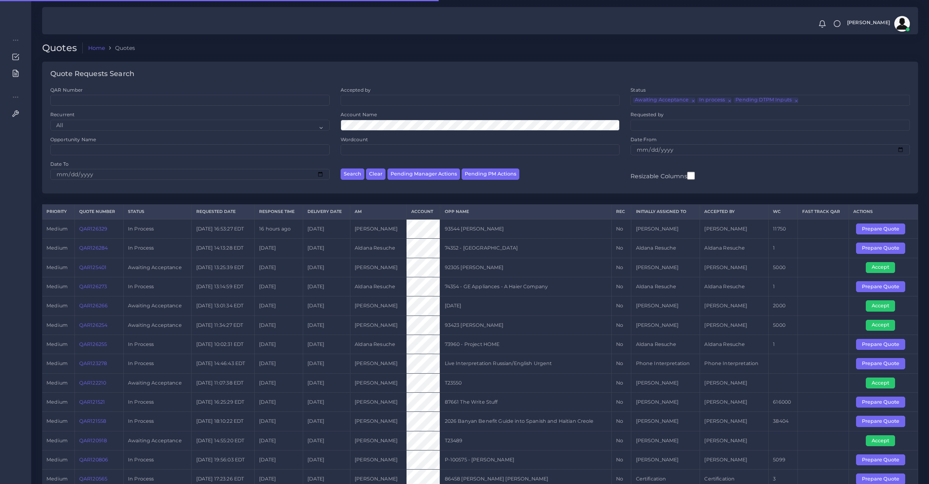 The height and width of the screenshot is (484, 929). What do you see at coordinates (92, 383) in the screenshot?
I see `a: QAR122210` at bounding box center [92, 383].